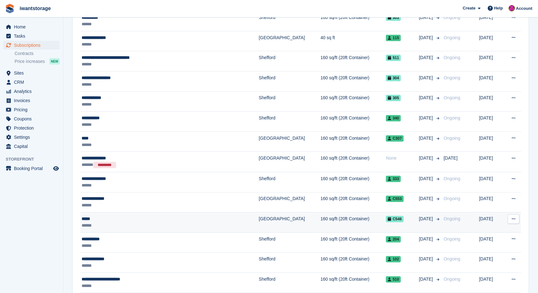 This screenshot has height=293, width=538. Describe the element at coordinates (524, 9) in the screenshot. I see `span: Account` at that location.